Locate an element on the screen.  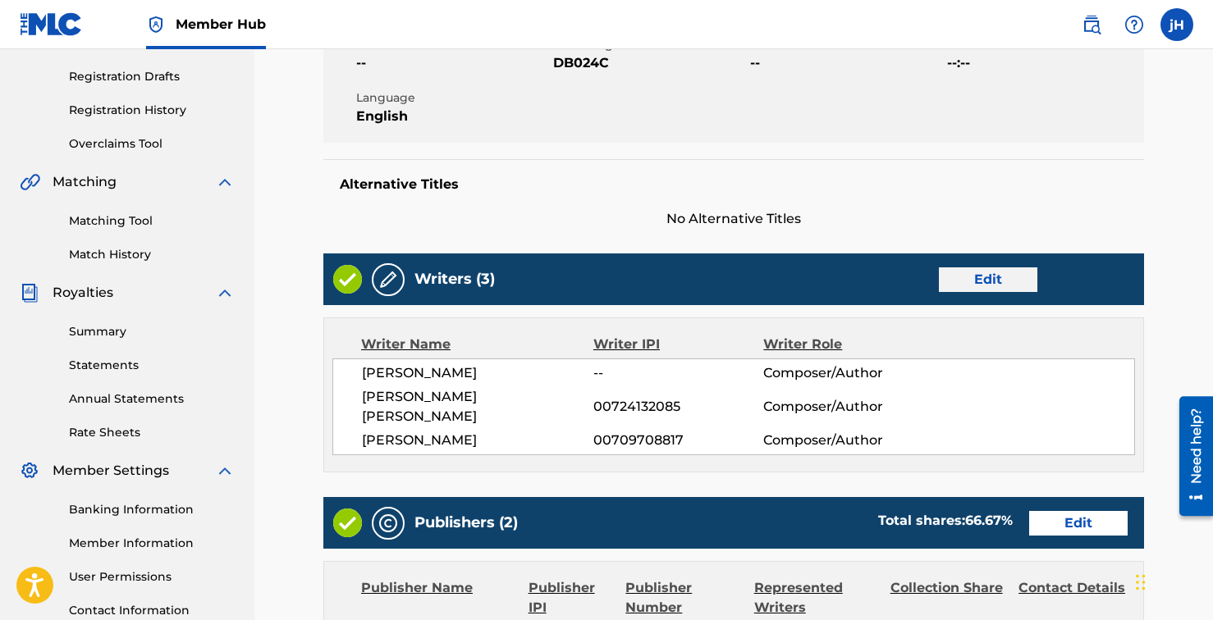
div: Publisher IPI is located at coordinates (571, 598).